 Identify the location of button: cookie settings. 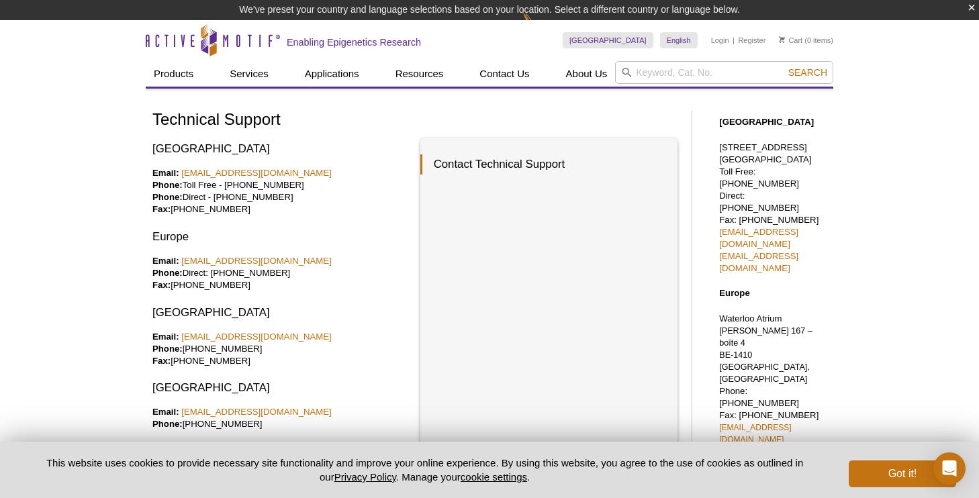
(493, 477).